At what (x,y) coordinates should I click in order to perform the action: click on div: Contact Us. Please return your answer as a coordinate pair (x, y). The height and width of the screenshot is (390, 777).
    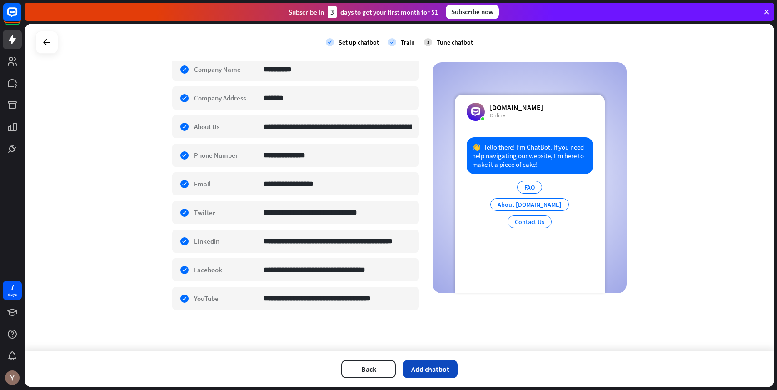
    Looking at the image, I should click on (529, 222).